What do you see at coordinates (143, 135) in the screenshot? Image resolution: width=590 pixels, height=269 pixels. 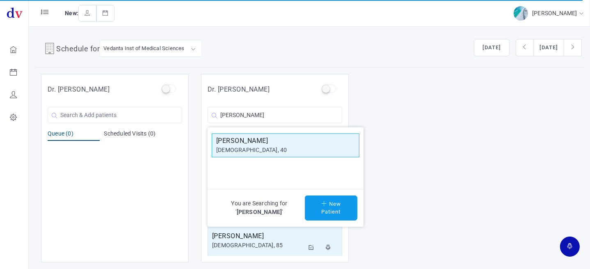 I see `div: Scheduled Visits (0)` at bounding box center [143, 135].